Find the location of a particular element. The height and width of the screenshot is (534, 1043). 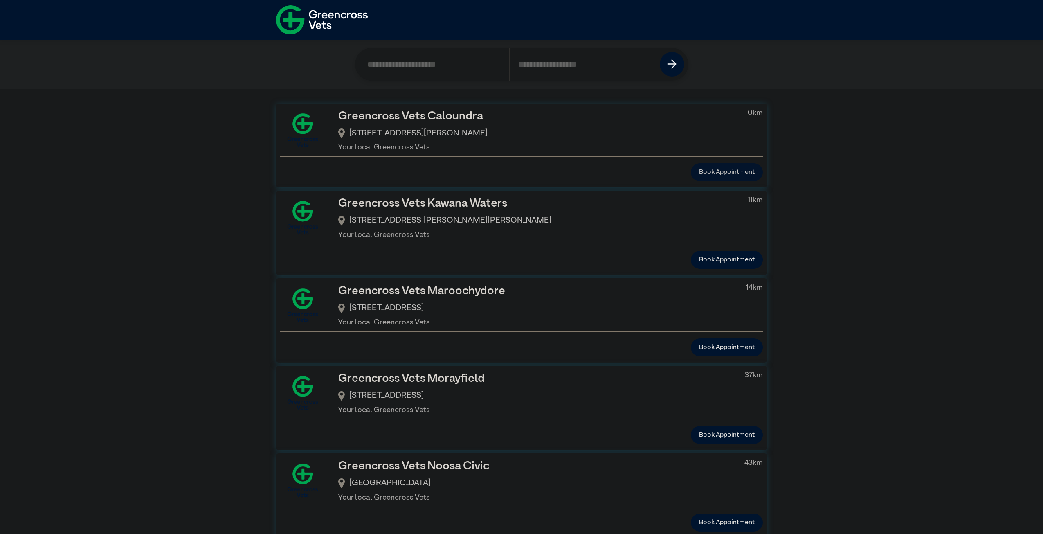

h3: Greencross Vets Caloundra is located at coordinates (536, 116).